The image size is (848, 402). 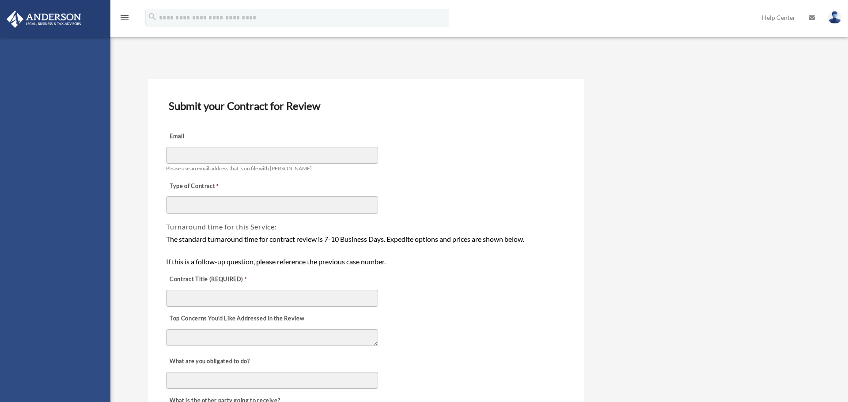 I want to click on div: The standard turnaround time for contract review is 7-10 Business Days. Expedite options and pric..., so click(x=366, y=250).